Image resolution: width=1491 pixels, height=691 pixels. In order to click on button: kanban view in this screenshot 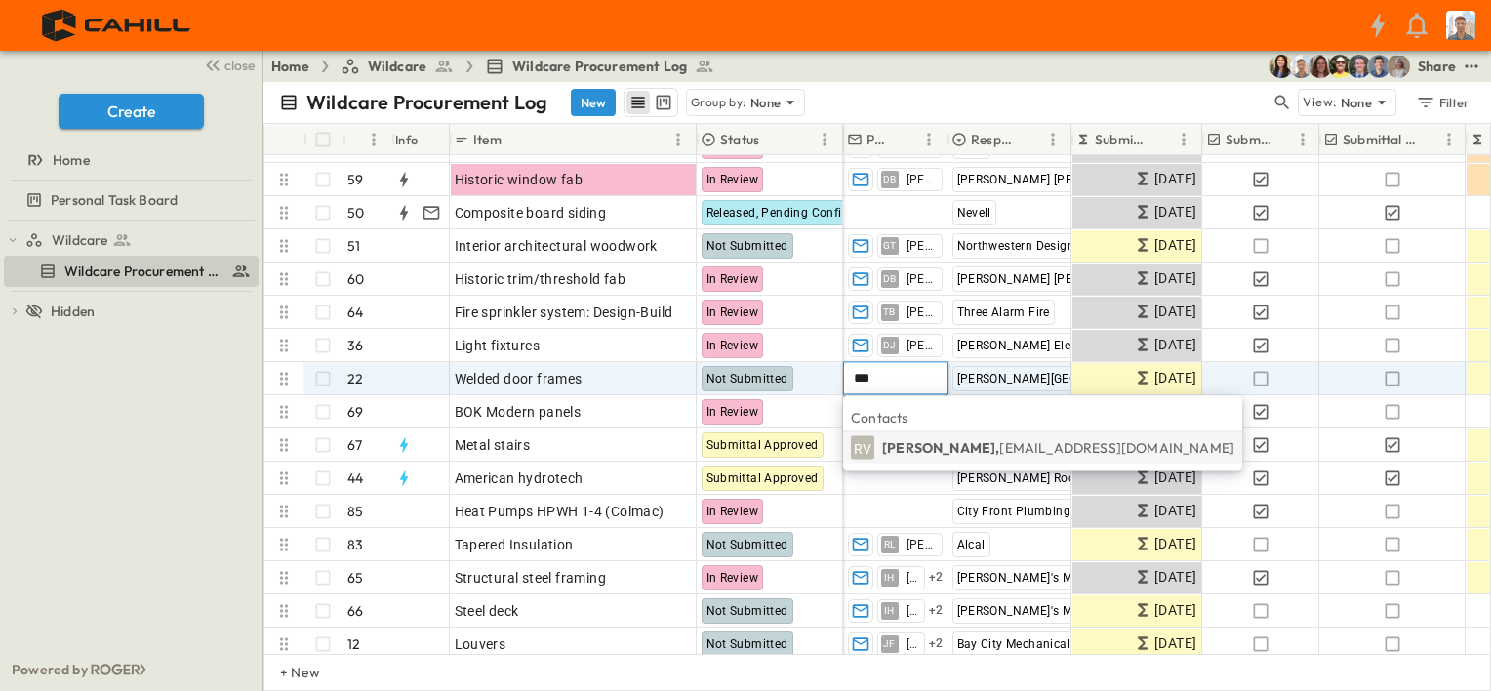, I will do `click(663, 102)`.